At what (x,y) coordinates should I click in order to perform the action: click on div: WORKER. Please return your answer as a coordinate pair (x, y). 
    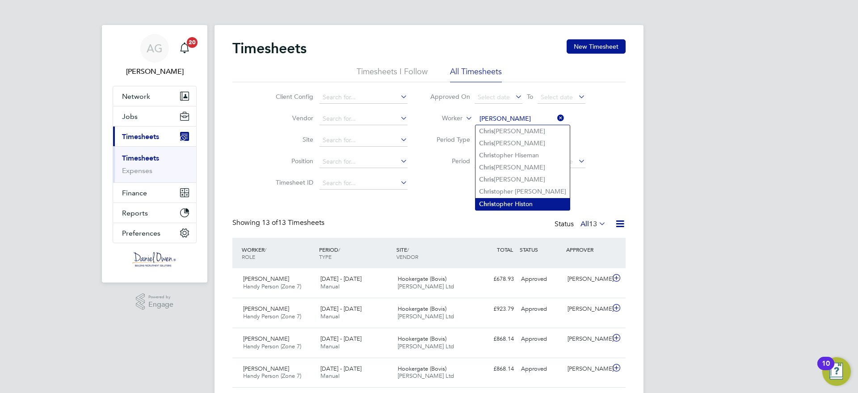
    Looking at the image, I should click on (278, 253).